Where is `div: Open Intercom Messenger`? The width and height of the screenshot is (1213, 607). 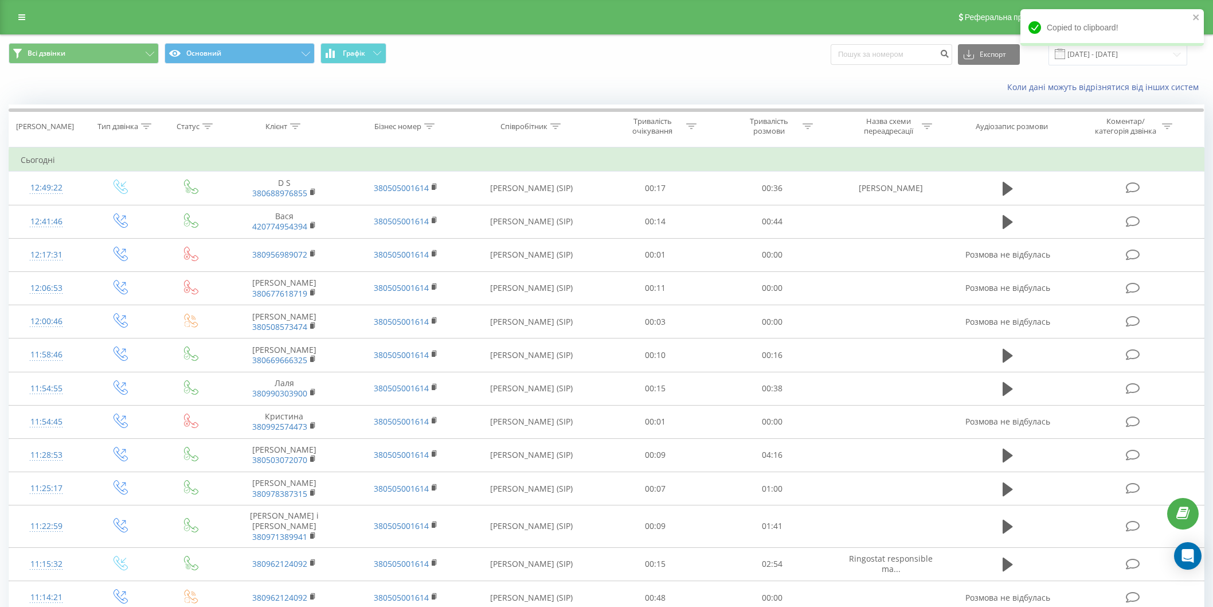
div: Open Intercom Messenger is located at coordinates (1188, 556).